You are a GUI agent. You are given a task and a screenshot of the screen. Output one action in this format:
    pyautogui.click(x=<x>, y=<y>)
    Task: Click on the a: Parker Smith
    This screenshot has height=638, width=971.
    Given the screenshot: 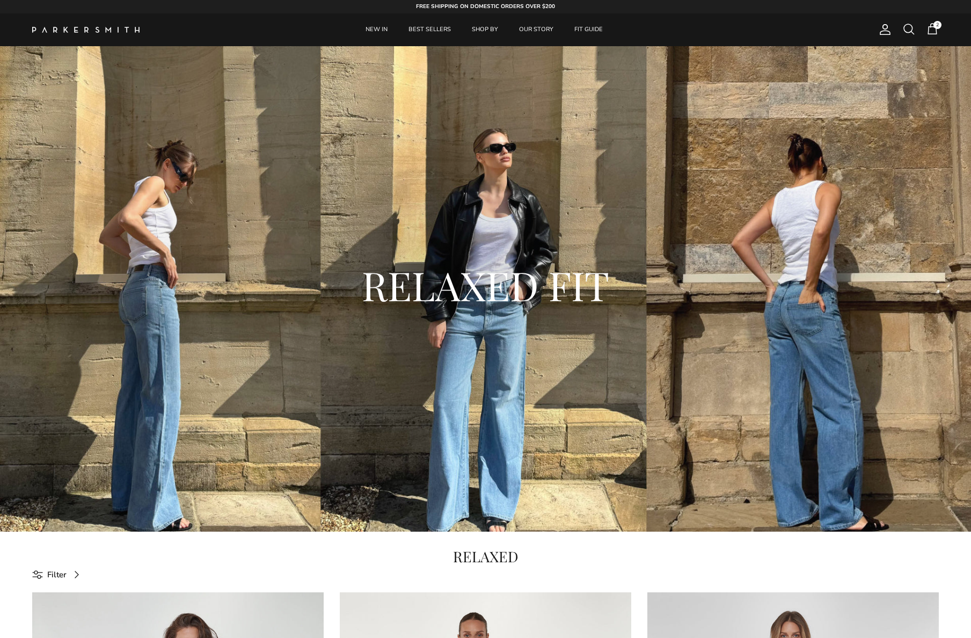 What is the action you would take?
    pyautogui.click(x=86, y=30)
    